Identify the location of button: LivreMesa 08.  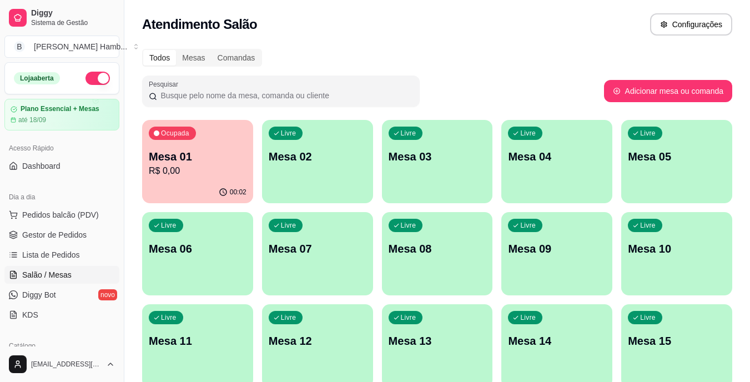
(437, 254).